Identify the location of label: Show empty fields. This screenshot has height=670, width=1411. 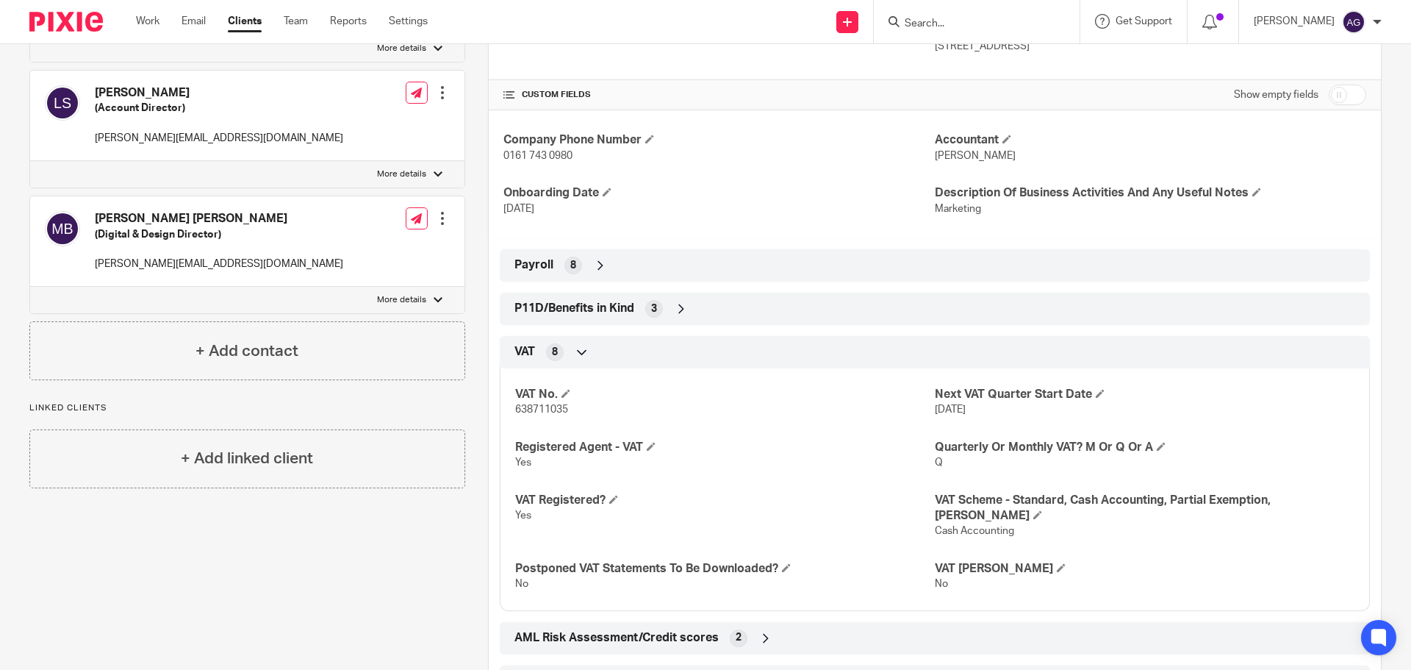
(1276, 95).